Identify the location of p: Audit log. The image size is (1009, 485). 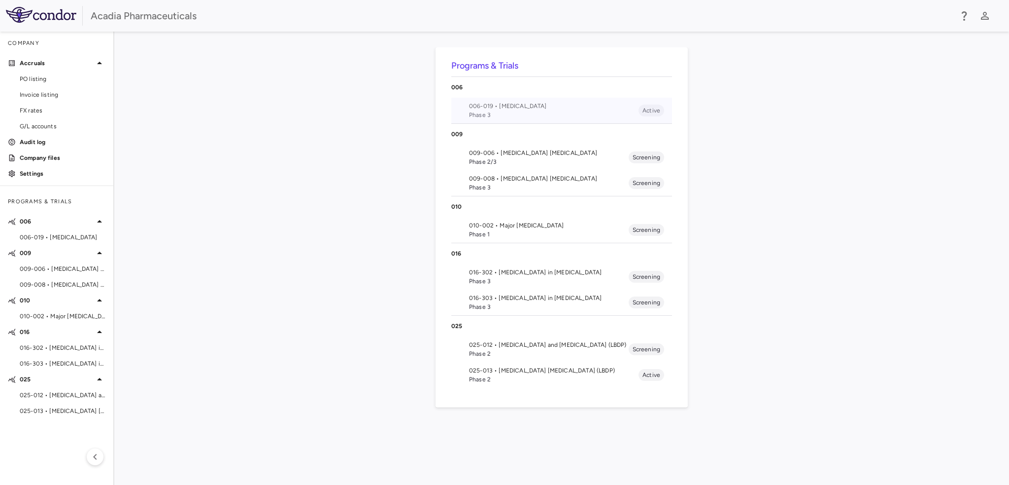
(63, 142).